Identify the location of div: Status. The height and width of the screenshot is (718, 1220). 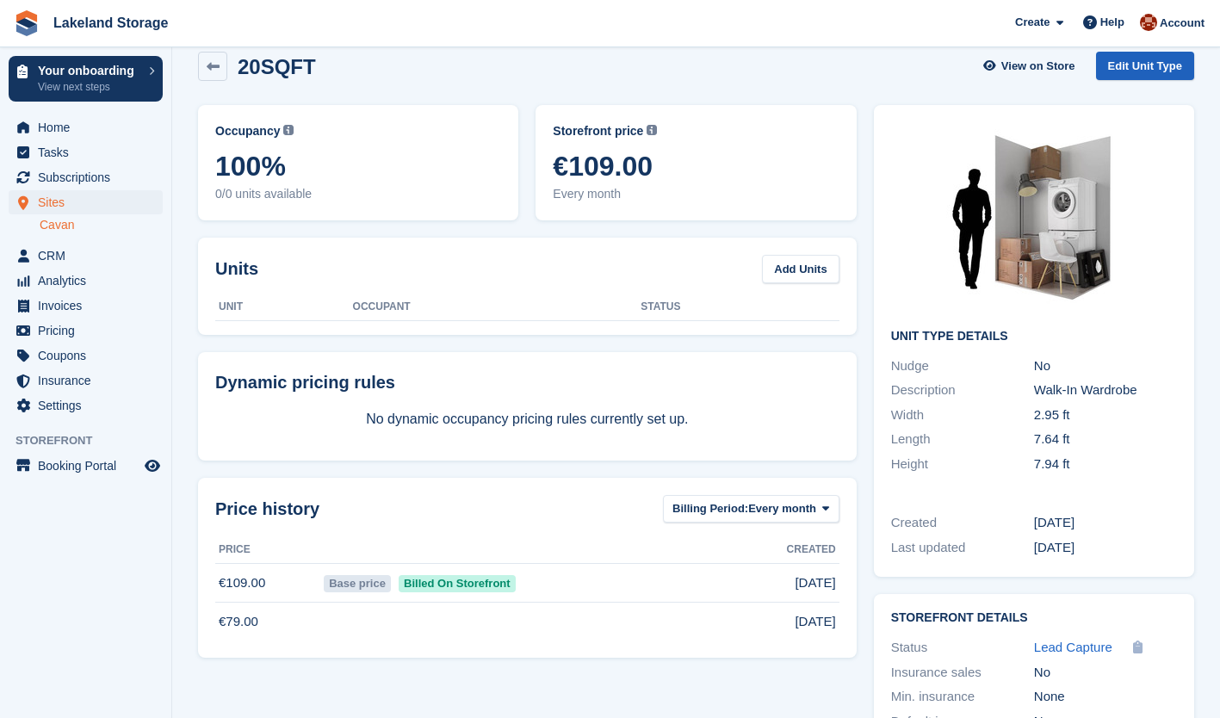
(963, 647).